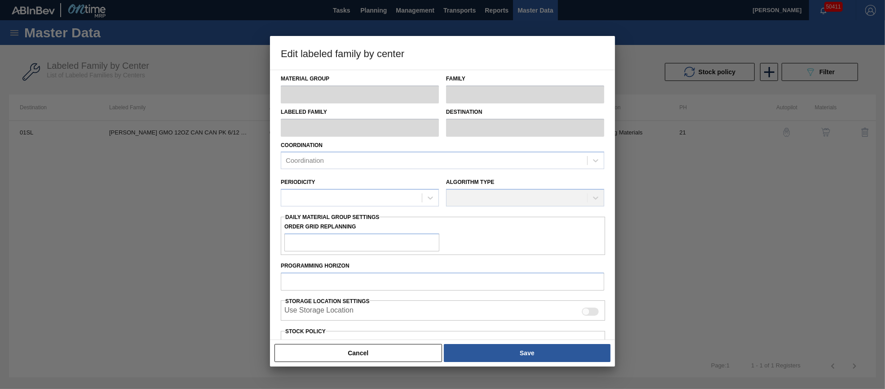 The height and width of the screenshot is (389, 885). Describe the element at coordinates (298, 182) in the screenshot. I see `label: Periodicity` at that location.